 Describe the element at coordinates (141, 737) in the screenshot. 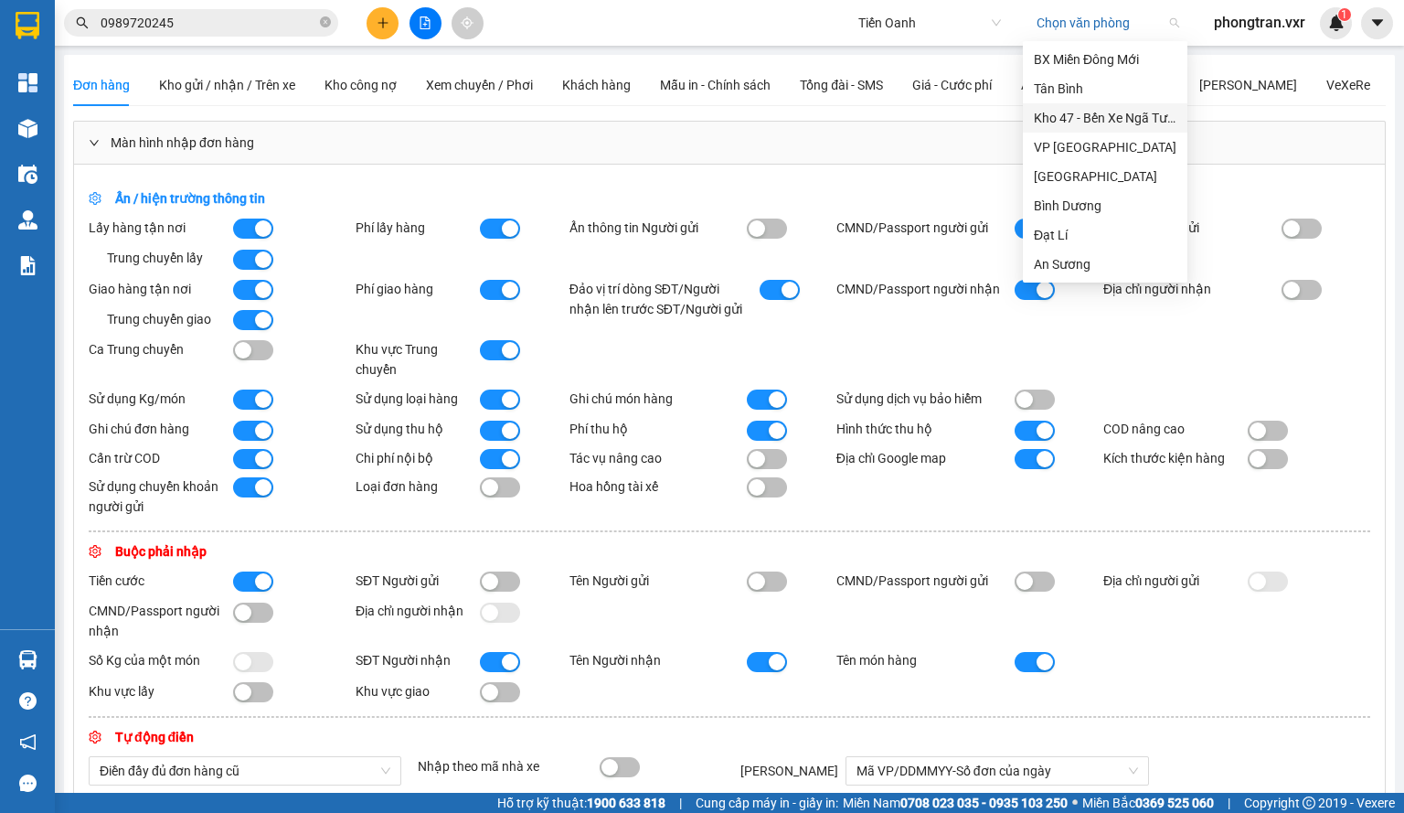

I see `span: Tự động điền` at that location.